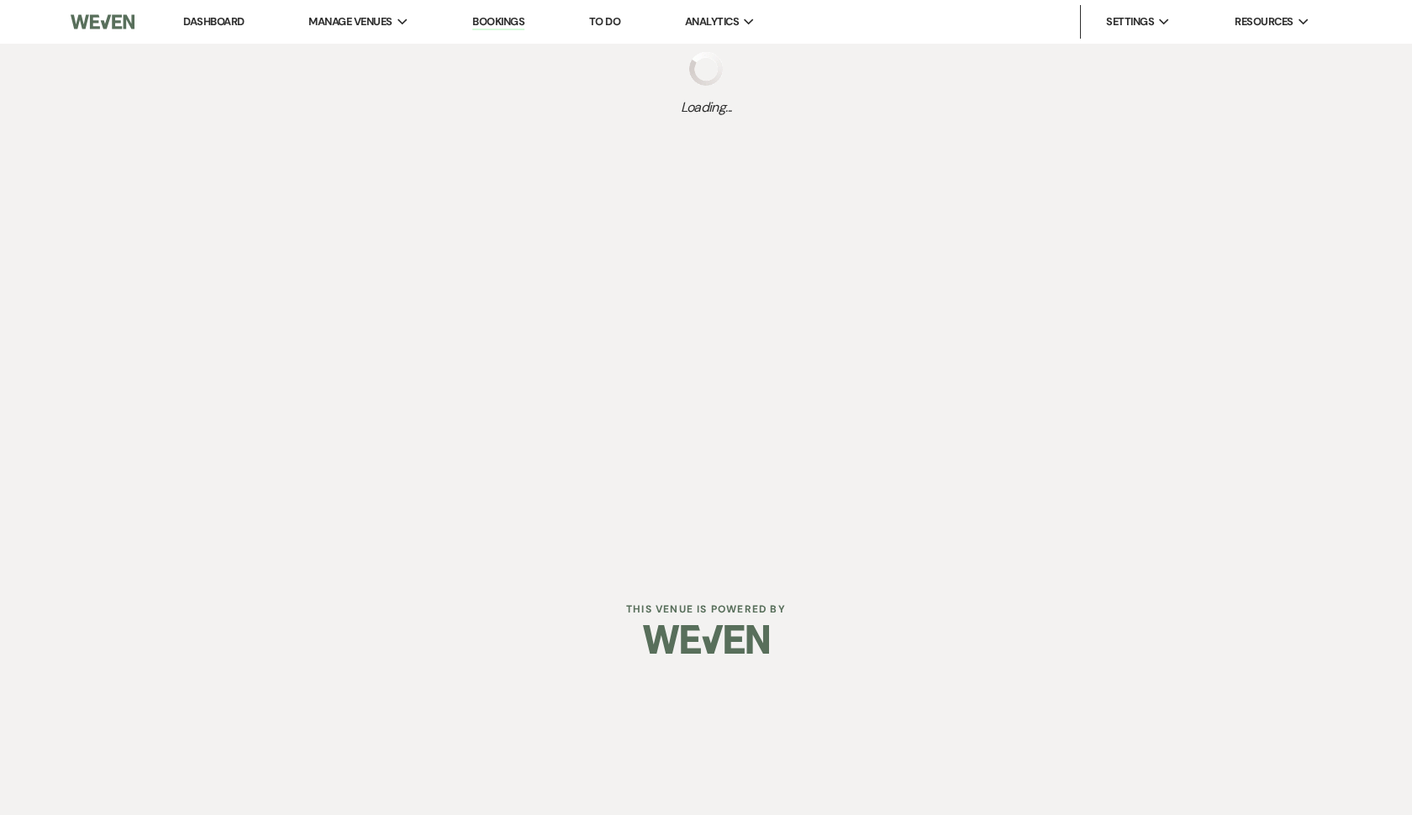 The width and height of the screenshot is (1412, 815). What do you see at coordinates (604, 21) in the screenshot?
I see `a: To Do` at bounding box center [604, 21].